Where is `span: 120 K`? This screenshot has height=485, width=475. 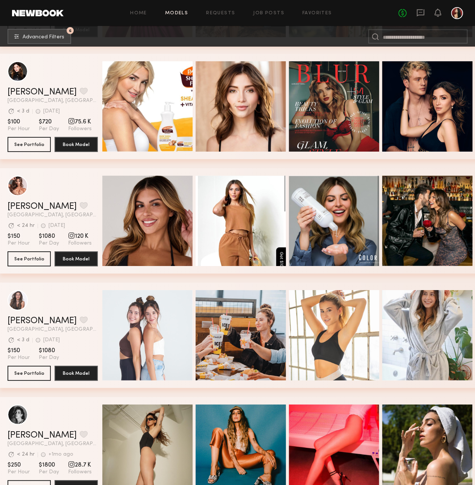
span: 120 K is located at coordinates (80, 236).